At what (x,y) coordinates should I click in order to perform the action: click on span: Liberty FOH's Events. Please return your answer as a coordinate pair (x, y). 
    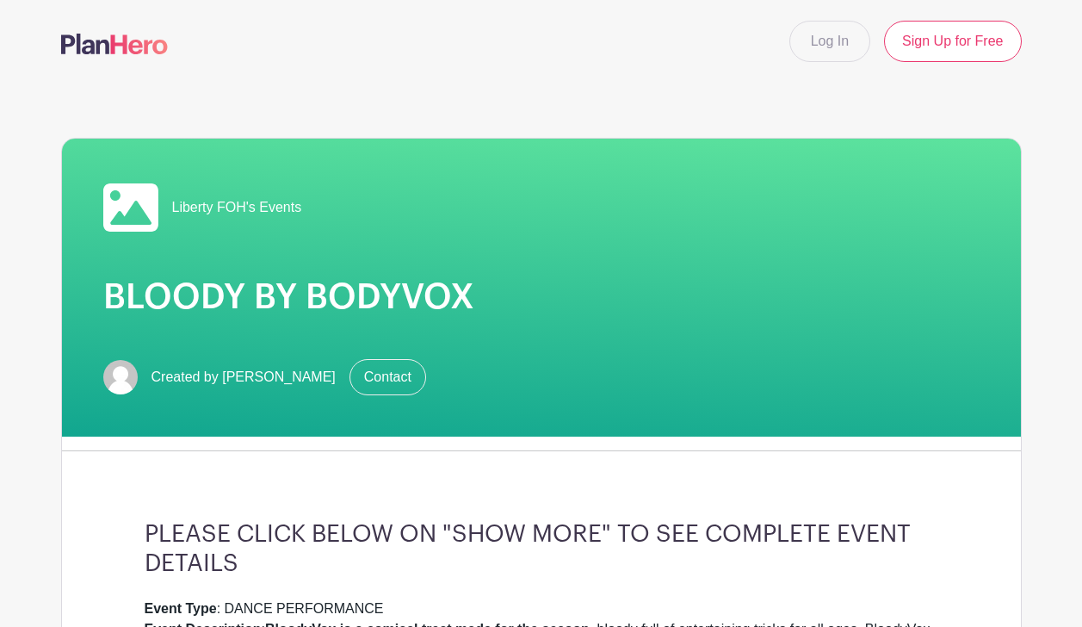
    Looking at the image, I should click on (237, 208).